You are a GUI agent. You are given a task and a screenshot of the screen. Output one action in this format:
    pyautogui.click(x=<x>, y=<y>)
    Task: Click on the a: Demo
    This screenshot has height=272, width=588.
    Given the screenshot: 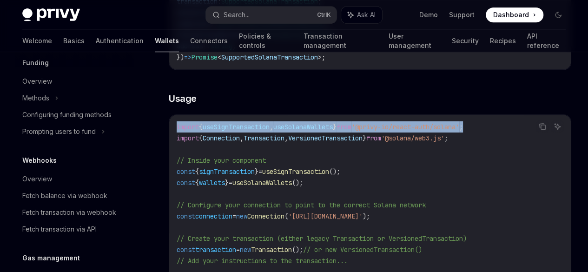 What is the action you would take?
    pyautogui.click(x=429, y=15)
    